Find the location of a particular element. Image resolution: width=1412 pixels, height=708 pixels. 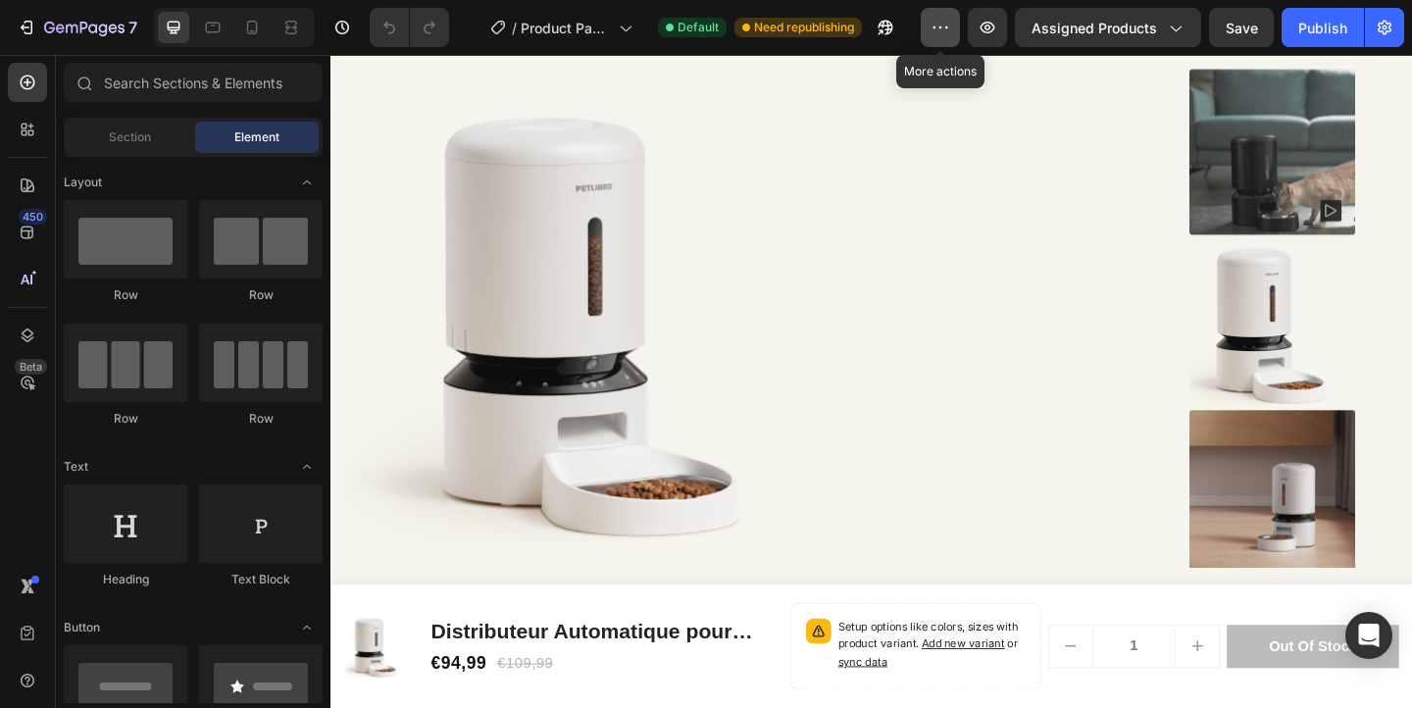

input: quantity is located at coordinates (874, 643).